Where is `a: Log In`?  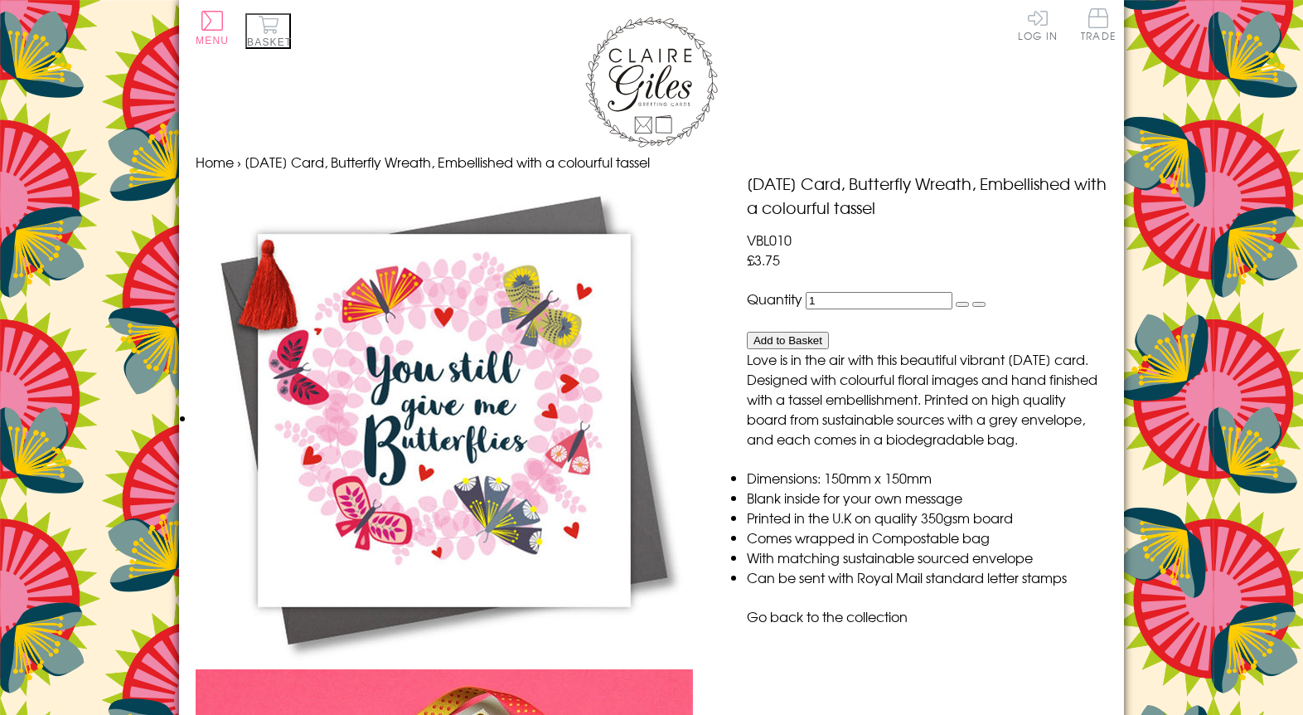 a: Log In is located at coordinates (1038, 24).